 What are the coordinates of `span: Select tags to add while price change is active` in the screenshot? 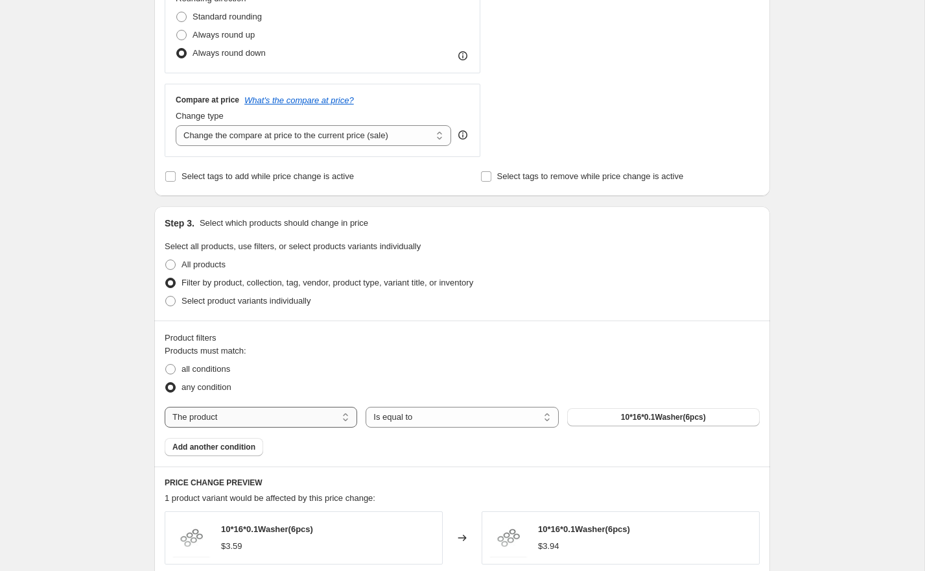 It's located at (268, 176).